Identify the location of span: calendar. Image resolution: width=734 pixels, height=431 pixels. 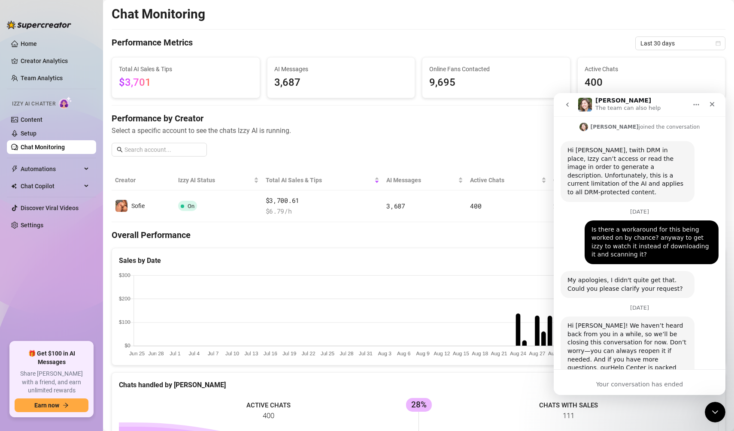
(718, 43).